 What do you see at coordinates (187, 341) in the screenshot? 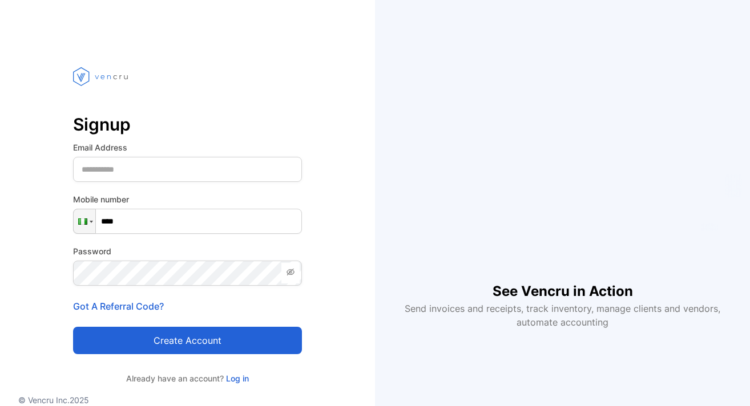
I see `button: Create account` at bounding box center [187, 341].